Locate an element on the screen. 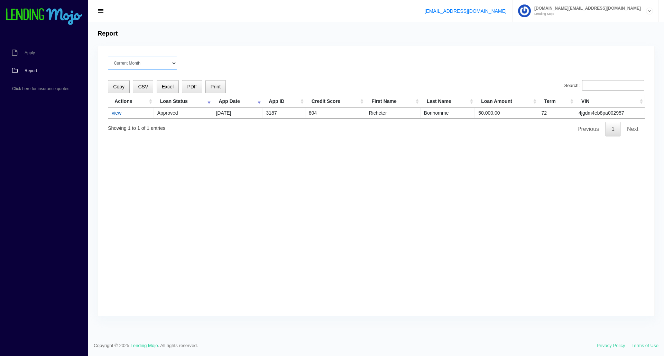 This screenshot has height=356, width=664. th: Loan Status: activate to sort column ascending is located at coordinates (183, 101).